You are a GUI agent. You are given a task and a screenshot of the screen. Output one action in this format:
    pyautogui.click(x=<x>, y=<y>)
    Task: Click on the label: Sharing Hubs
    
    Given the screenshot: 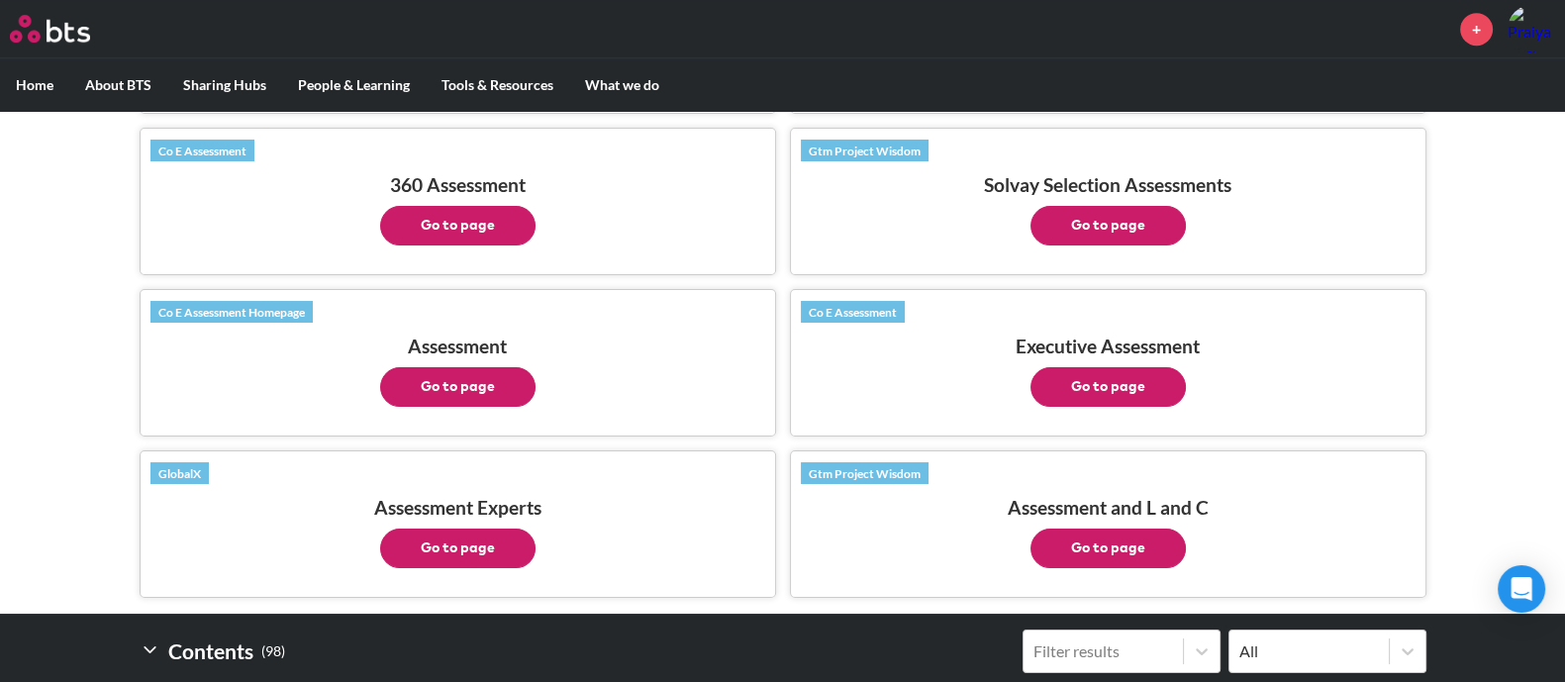 What is the action you would take?
    pyautogui.click(x=225, y=85)
    